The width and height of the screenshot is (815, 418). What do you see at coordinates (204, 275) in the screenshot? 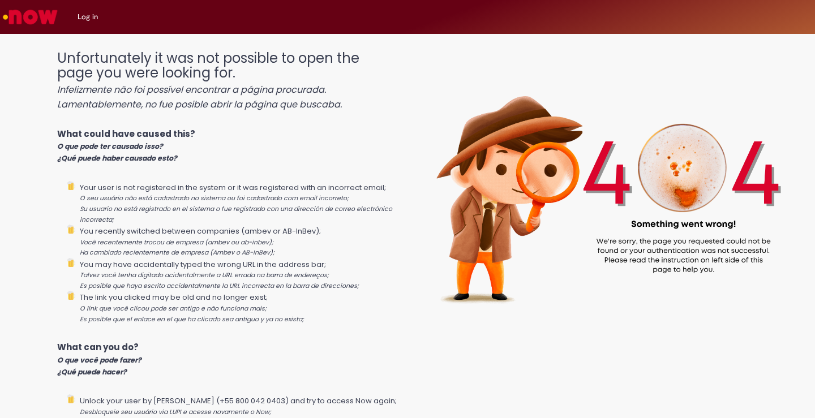
I see `i: Talvez você tenha digitado acidentalmente a URL errada na barra de endereços;` at bounding box center [204, 275].